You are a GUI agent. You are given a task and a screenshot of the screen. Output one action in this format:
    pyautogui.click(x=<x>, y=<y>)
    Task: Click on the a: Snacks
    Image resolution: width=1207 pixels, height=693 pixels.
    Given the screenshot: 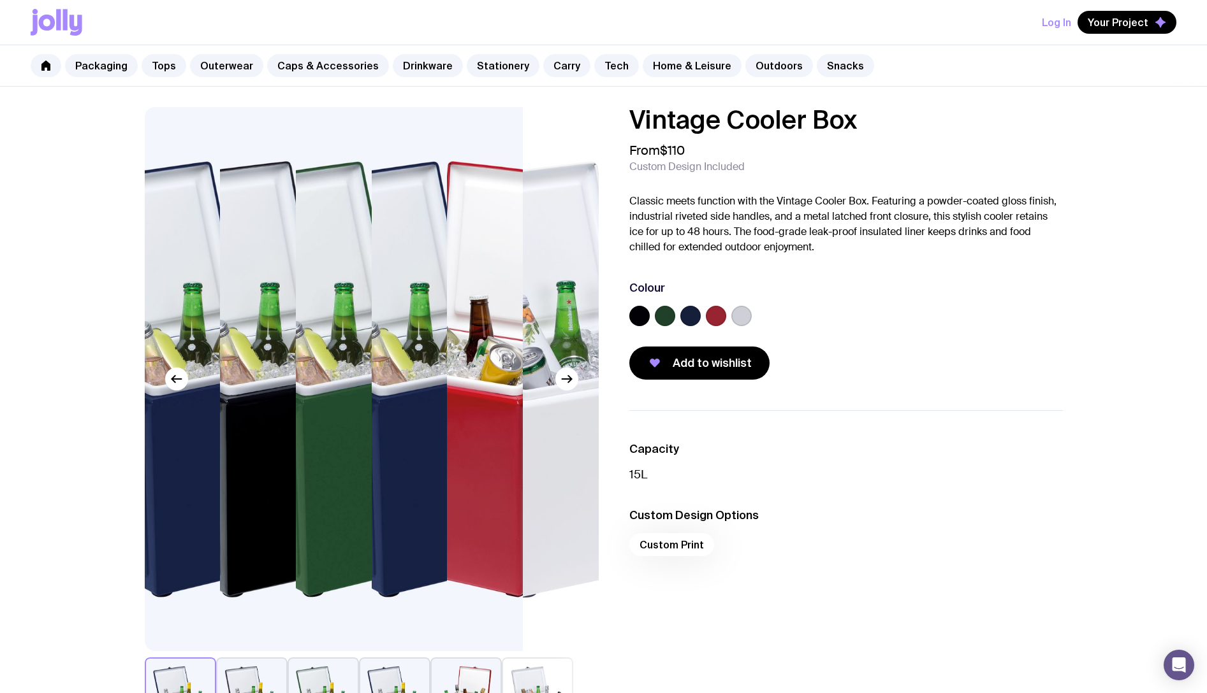 What is the action you would take?
    pyautogui.click(x=845, y=66)
    